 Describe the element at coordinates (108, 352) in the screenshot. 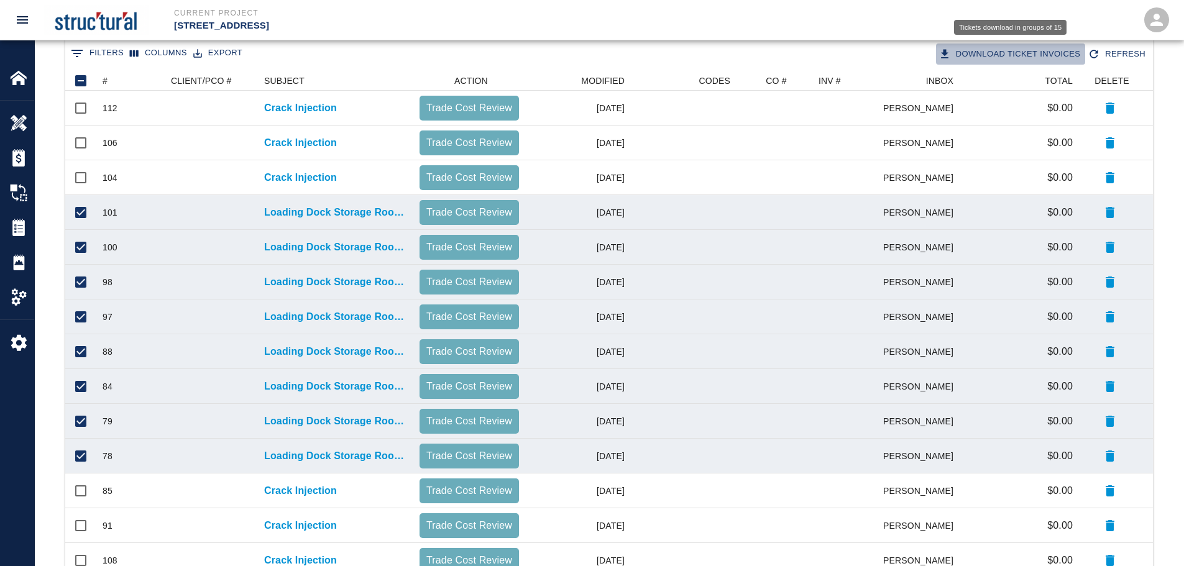

I see `div: 88` at that location.